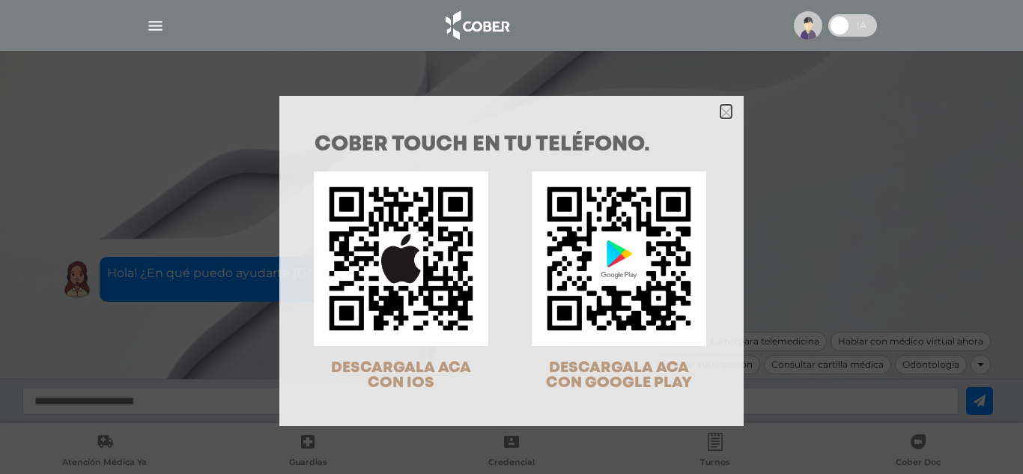  Describe the element at coordinates (511, 145) in the screenshot. I see `h1: COBER TOUCH en tu teléfono.` at that location.